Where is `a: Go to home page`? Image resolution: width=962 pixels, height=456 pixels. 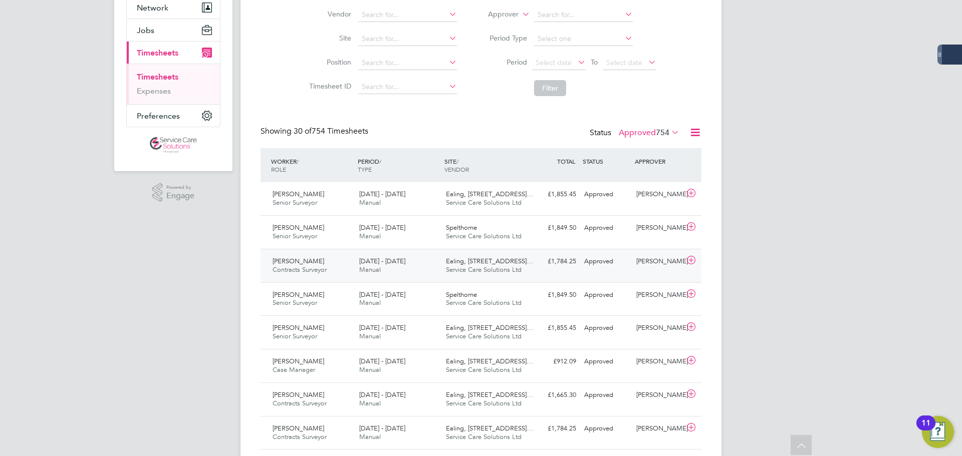 a: Go to home page is located at coordinates (173, 145).